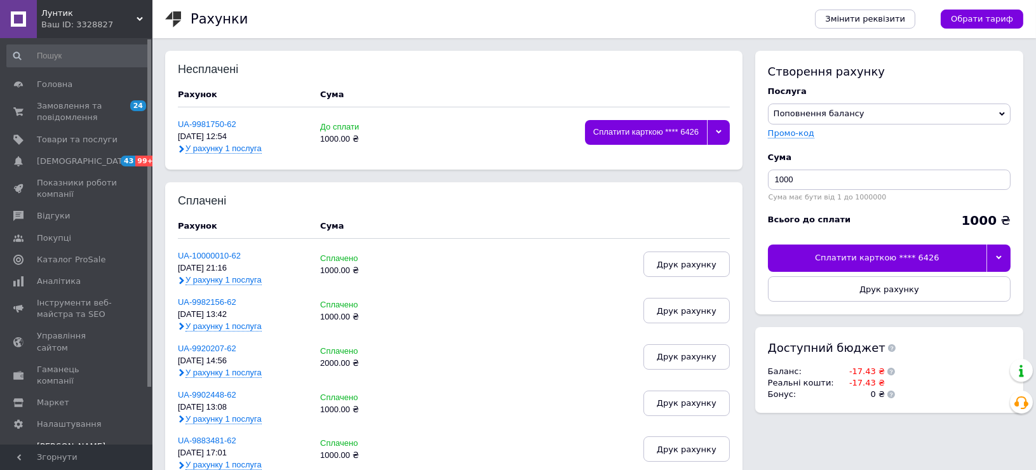 Image resolution: width=1036 pixels, height=470 pixels. What do you see at coordinates (861, 395) in the screenshot?
I see `td: 0 ₴` at bounding box center [861, 395].